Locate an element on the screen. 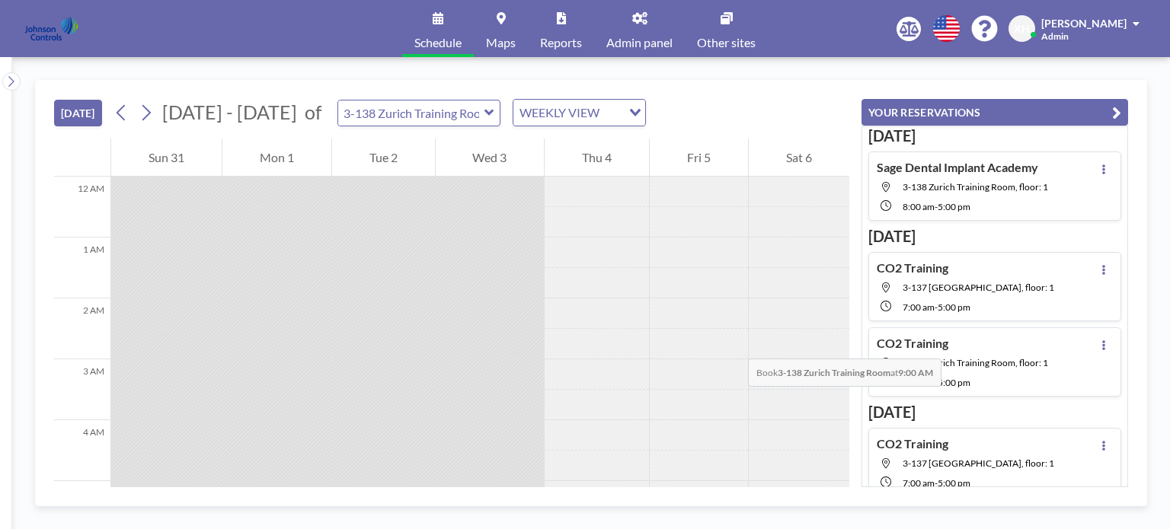 This screenshot has width=1170, height=529. span: Other sites is located at coordinates (726, 43).